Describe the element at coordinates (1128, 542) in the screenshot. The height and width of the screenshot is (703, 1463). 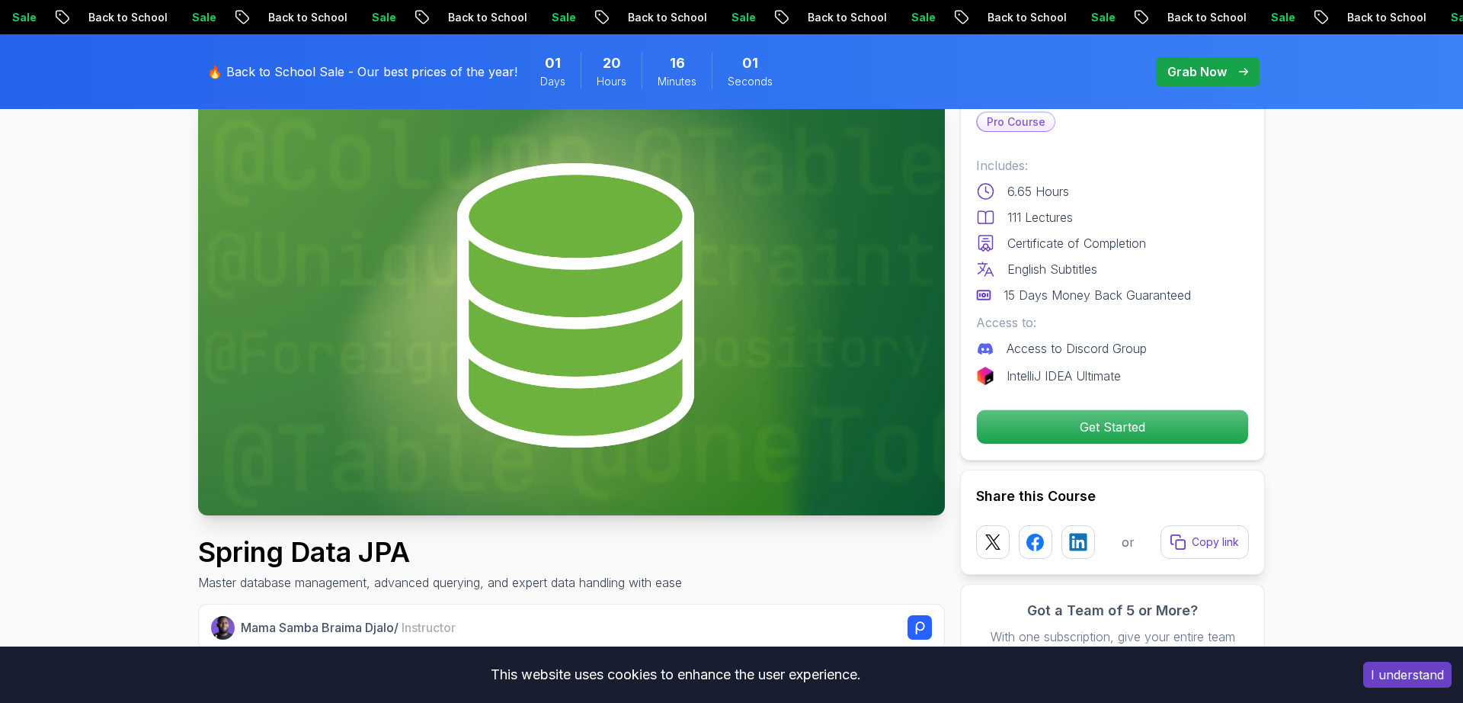
I see `p: or` at that location.